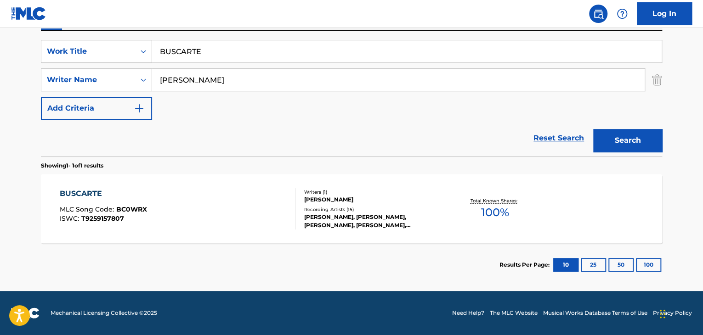  What do you see at coordinates (657, 80) in the screenshot?
I see `img: Delete Criterion` at bounding box center [657, 80].